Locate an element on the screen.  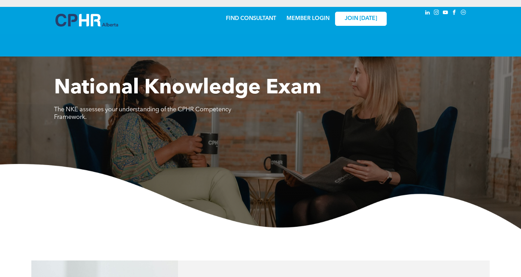
a: MEMBER LOGIN is located at coordinates (308, 19).